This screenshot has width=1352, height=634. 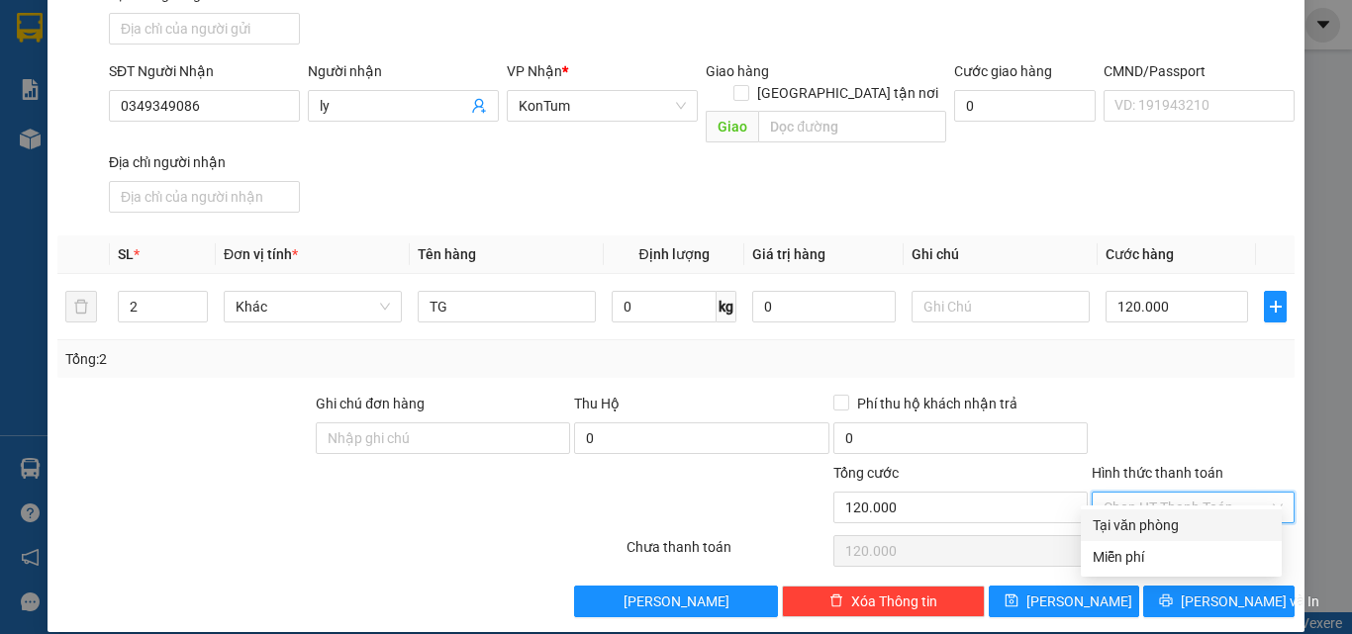 What do you see at coordinates (242, 29) in the screenshot?
I see `div: KonTum` at bounding box center [242, 29].